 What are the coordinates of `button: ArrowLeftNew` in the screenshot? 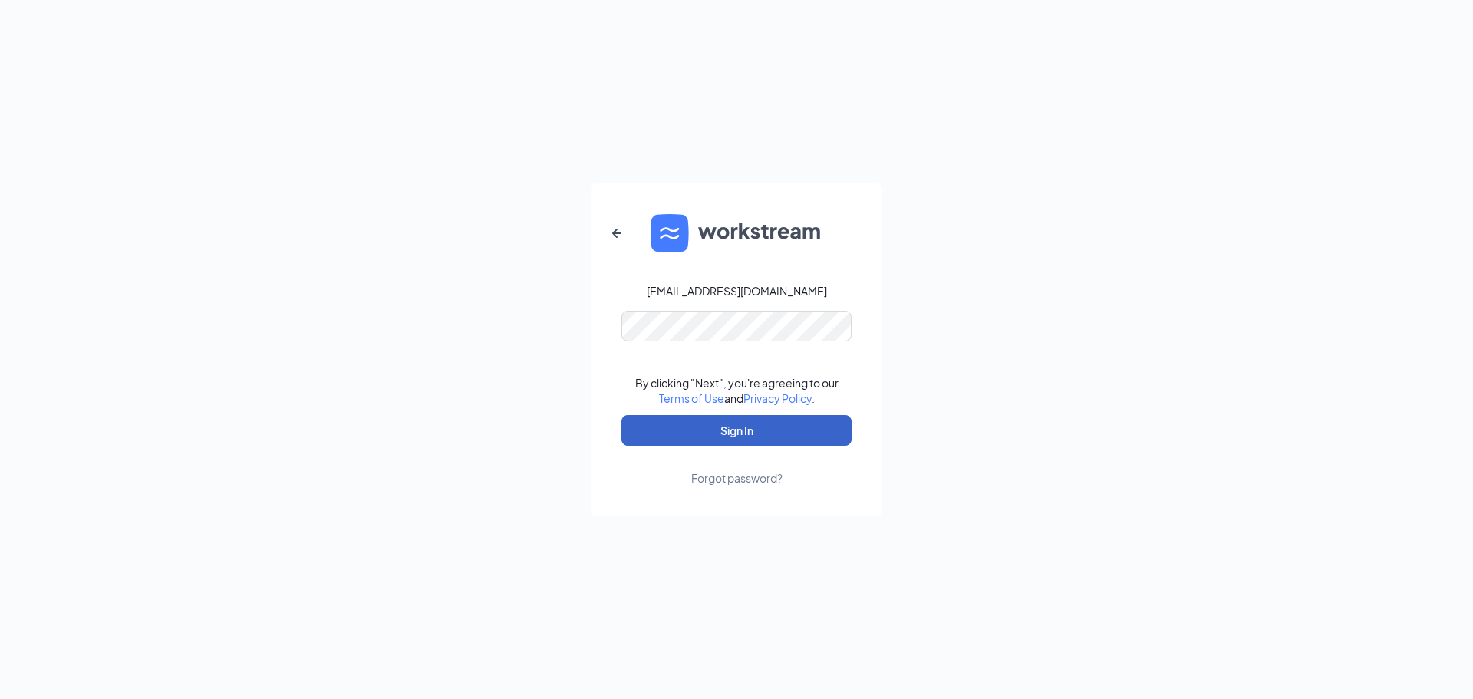 It's located at (617, 233).